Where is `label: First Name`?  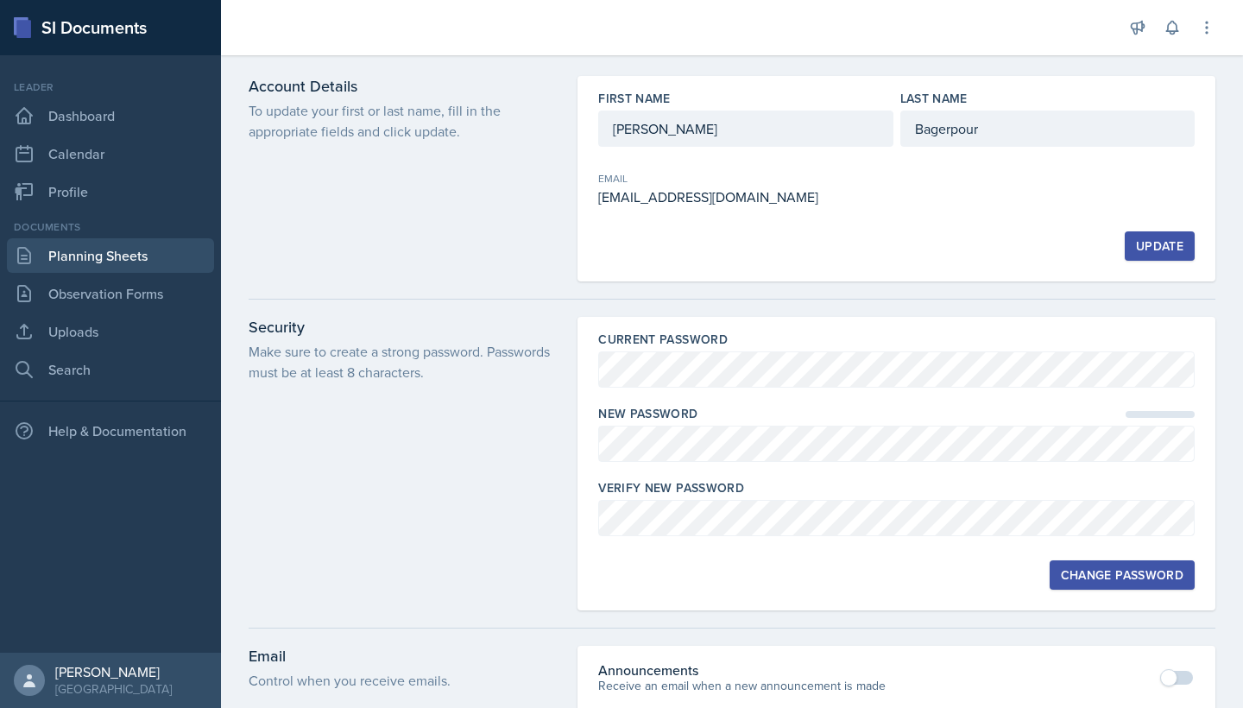 label: First Name is located at coordinates (634, 98).